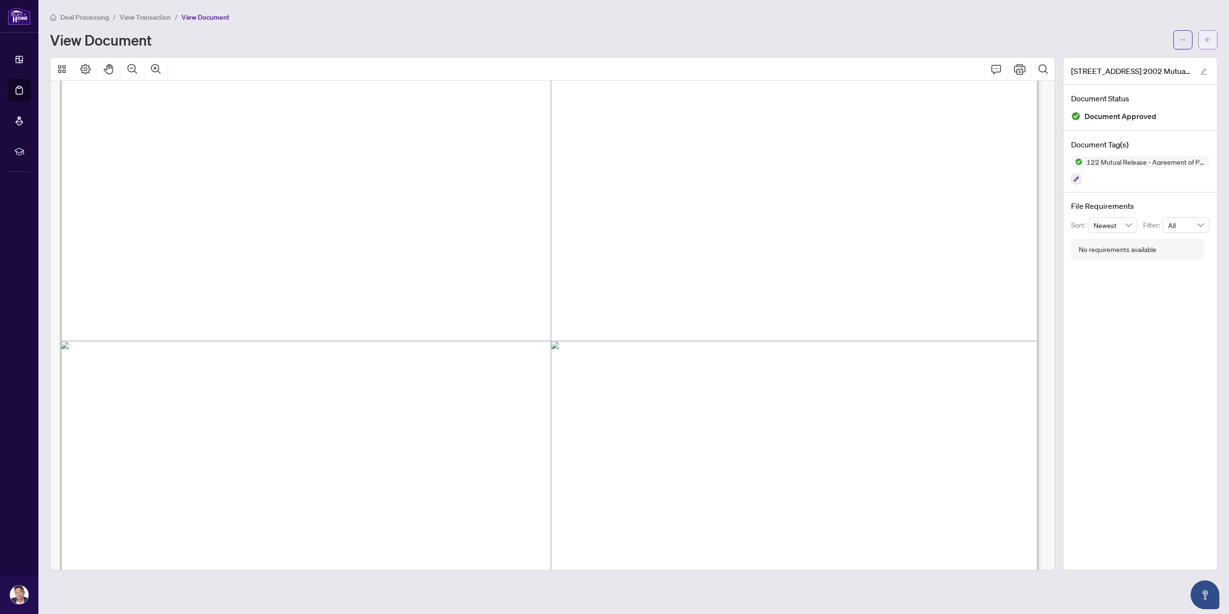  I want to click on span: home, so click(53, 17).